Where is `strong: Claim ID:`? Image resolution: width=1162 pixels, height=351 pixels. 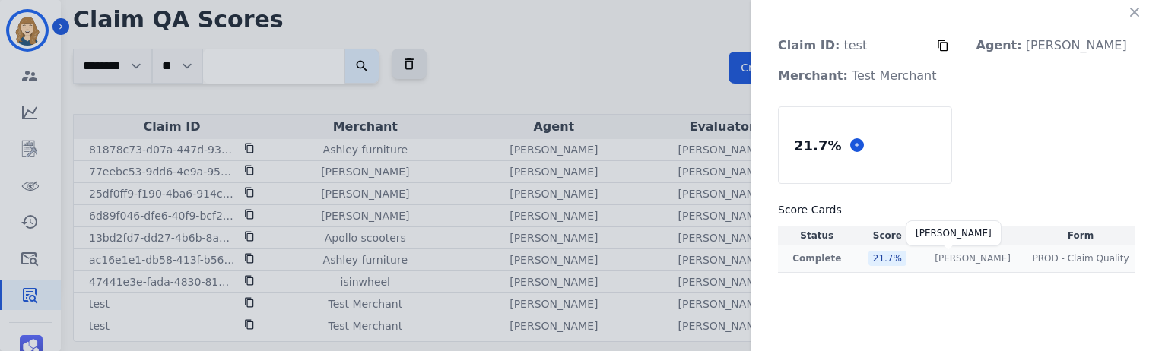 strong: Claim ID: is located at coordinates (808, 45).